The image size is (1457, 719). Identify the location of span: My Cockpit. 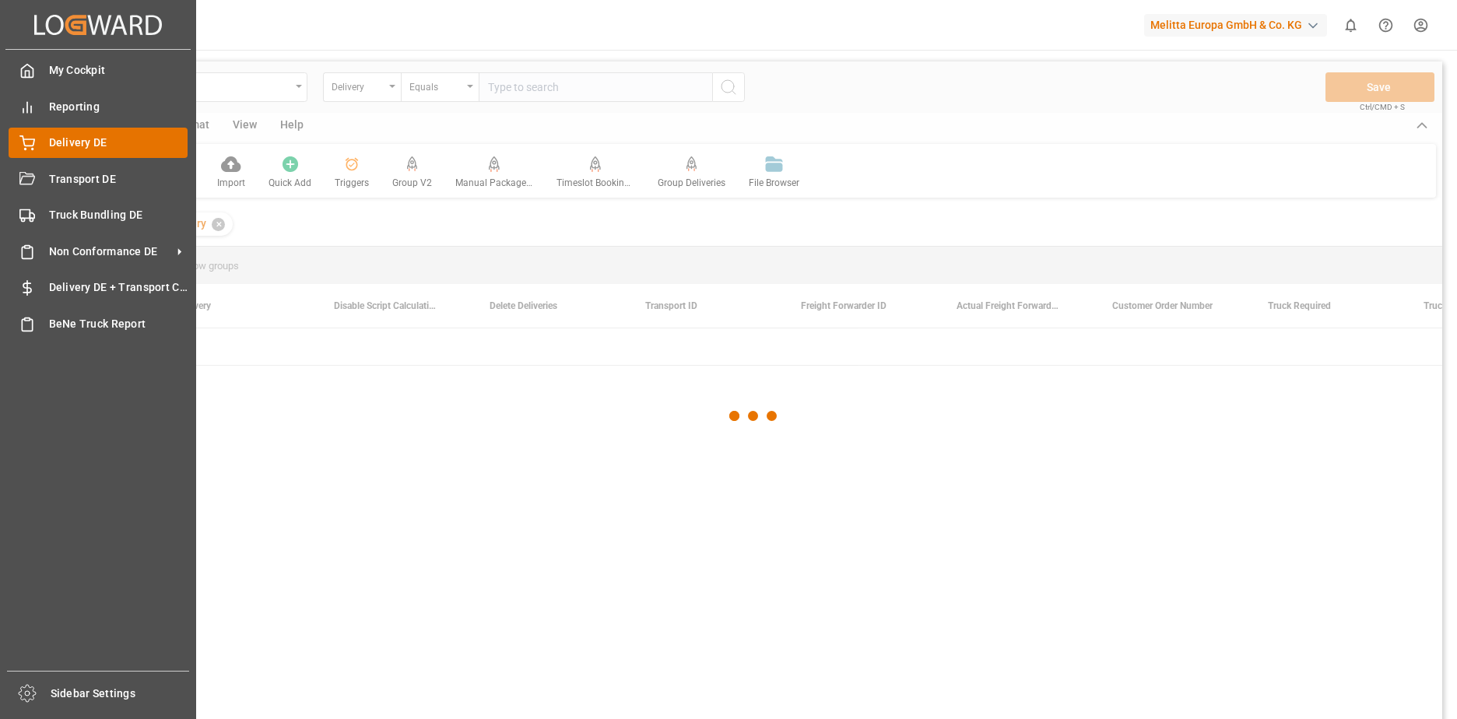
(118, 70).